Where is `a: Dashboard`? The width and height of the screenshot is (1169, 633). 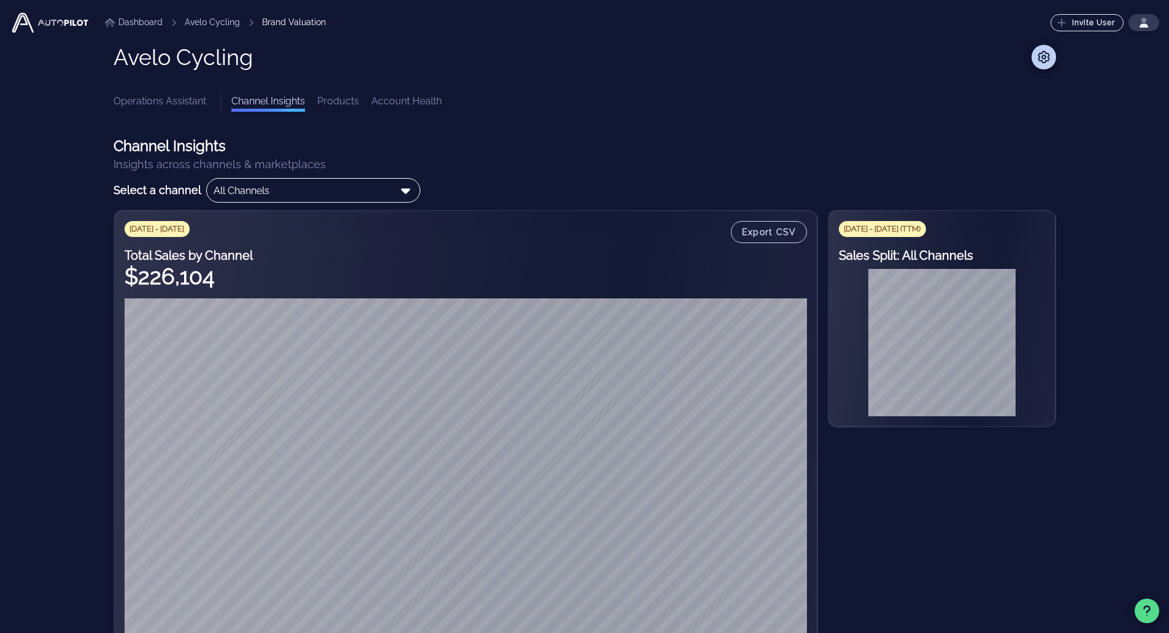
a: Dashboard is located at coordinates (134, 22).